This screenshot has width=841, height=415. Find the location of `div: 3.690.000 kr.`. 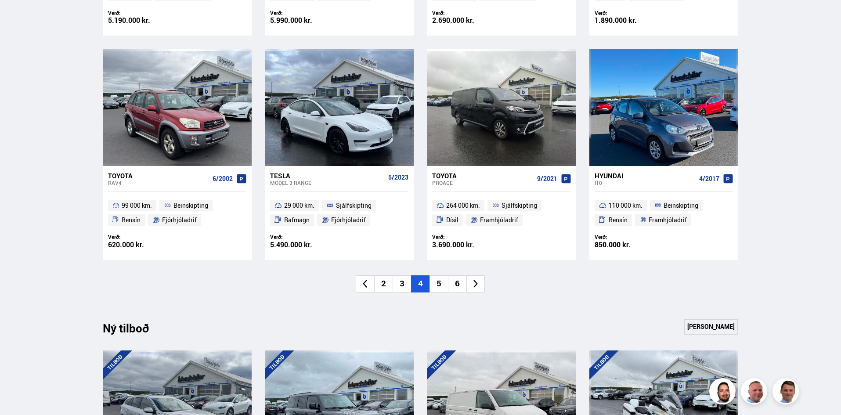

div: 3.690.000 kr. is located at coordinates (467, 245).